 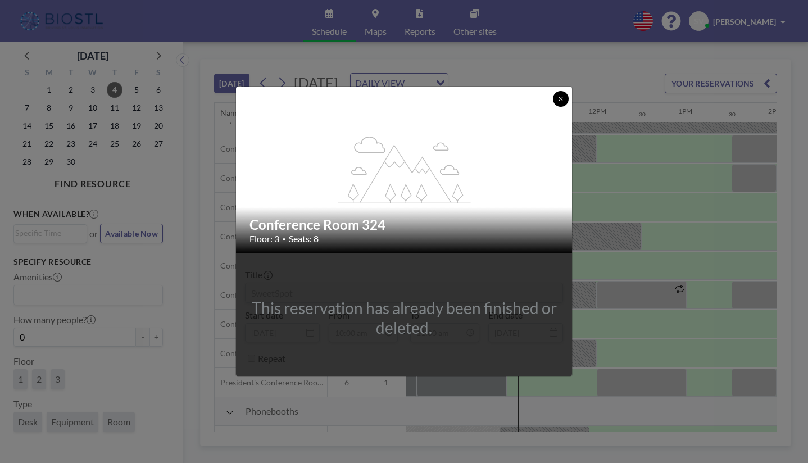 I want to click on g: flex-grow: 1.2;, so click(x=405, y=169).